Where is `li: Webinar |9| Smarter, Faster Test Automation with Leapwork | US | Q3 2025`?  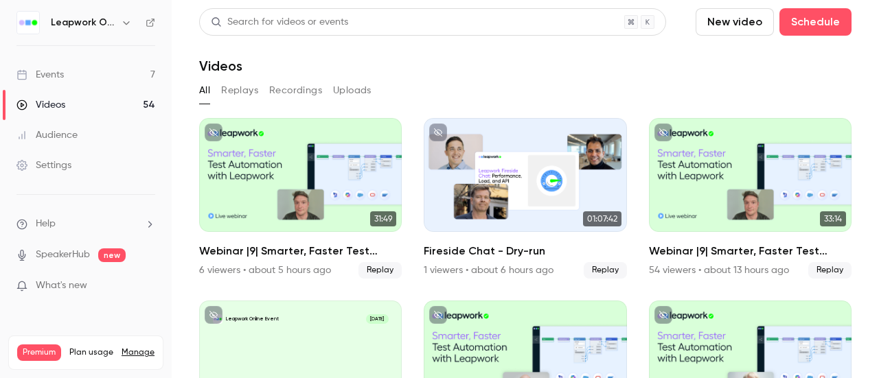
li: Webinar |9| Smarter, Faster Test Automation with Leapwork | US | Q3 2025 is located at coordinates (300, 199).